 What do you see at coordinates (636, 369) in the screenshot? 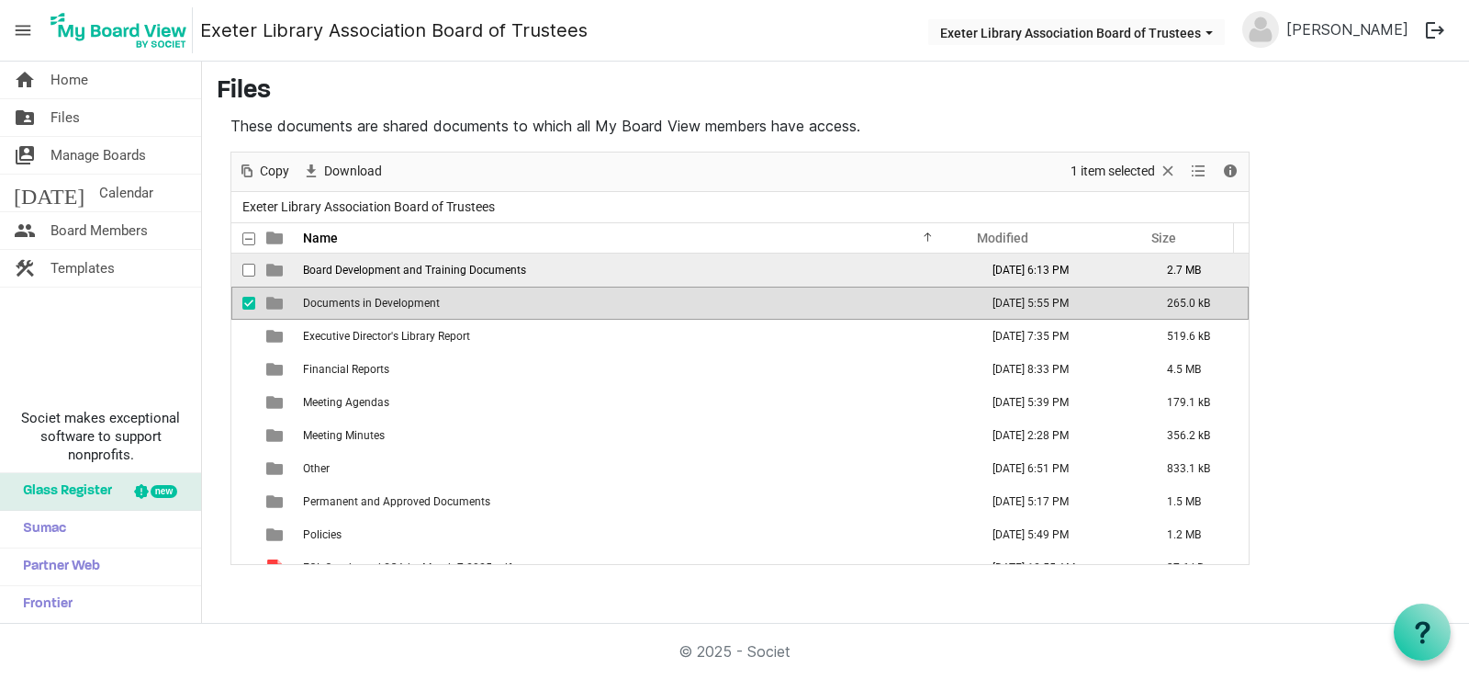
I see `td: Financial Reports is template cell column header Name` at bounding box center [636, 369].